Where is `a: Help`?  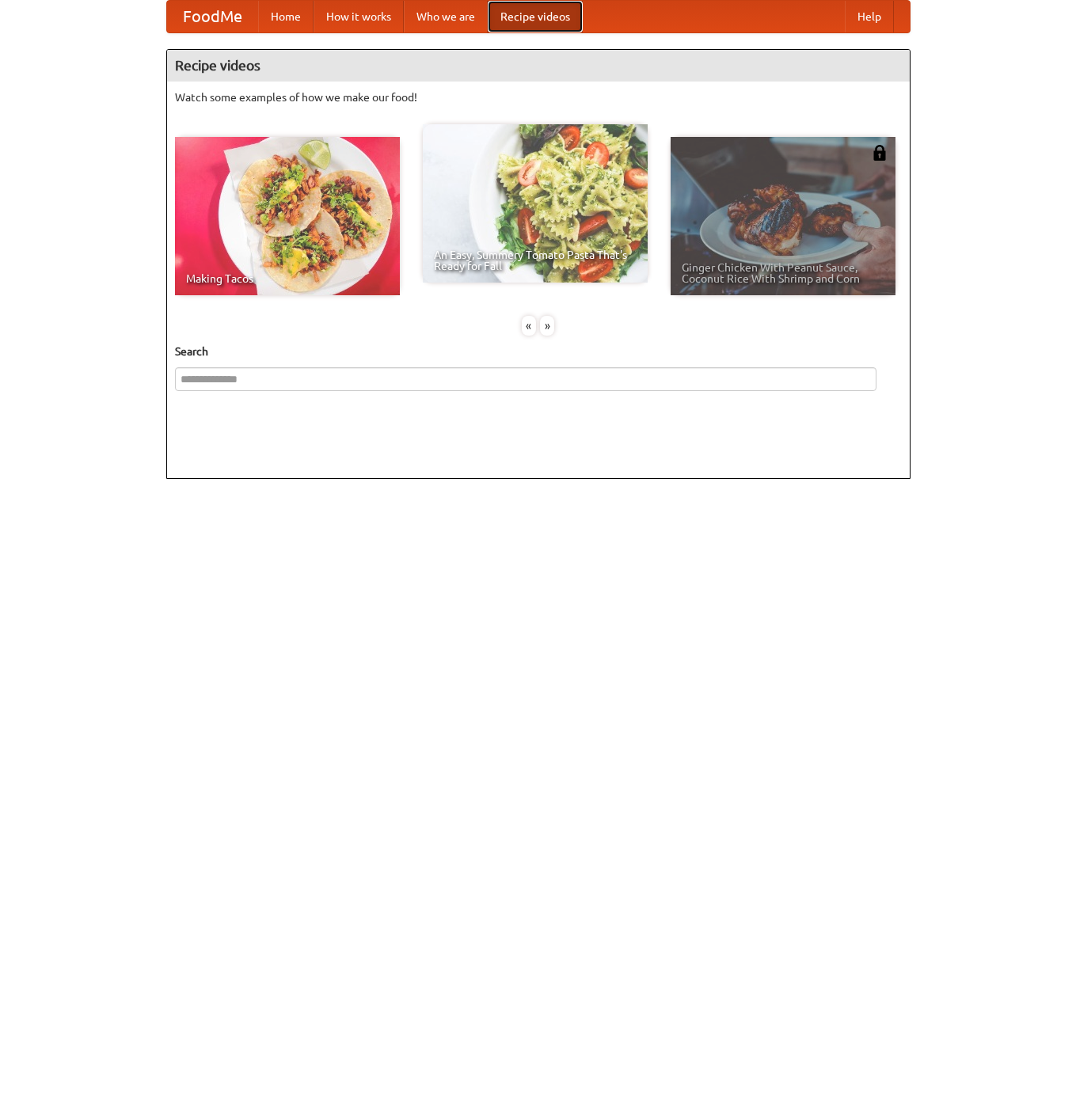
a: Help is located at coordinates (869, 16).